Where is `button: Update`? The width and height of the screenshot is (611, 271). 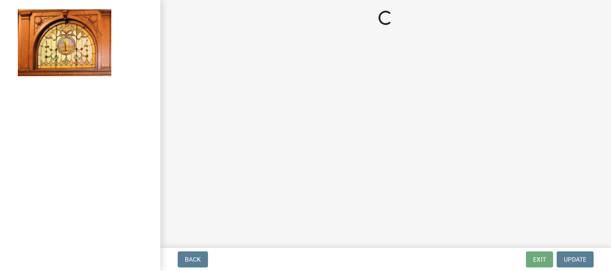 button: Update is located at coordinates (575, 259).